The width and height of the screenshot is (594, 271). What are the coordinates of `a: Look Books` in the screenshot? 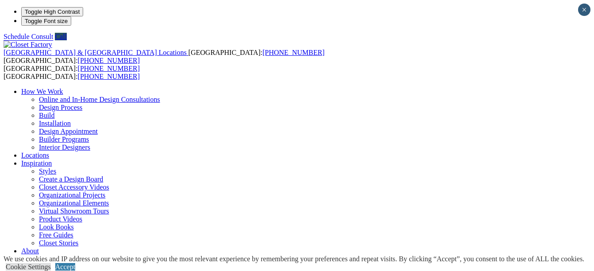 It's located at (56, 226).